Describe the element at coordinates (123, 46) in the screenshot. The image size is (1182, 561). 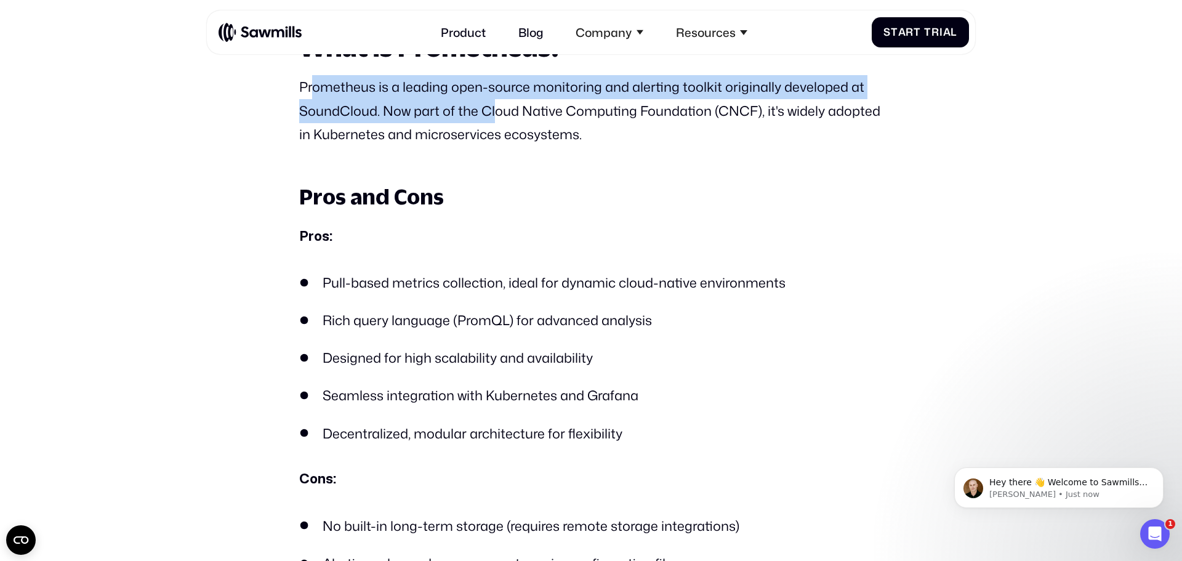
I see `div: message notification from Winston, Just now. Hey there 👋 Welcome to Sawmills. The smart telemetry...` at that location.